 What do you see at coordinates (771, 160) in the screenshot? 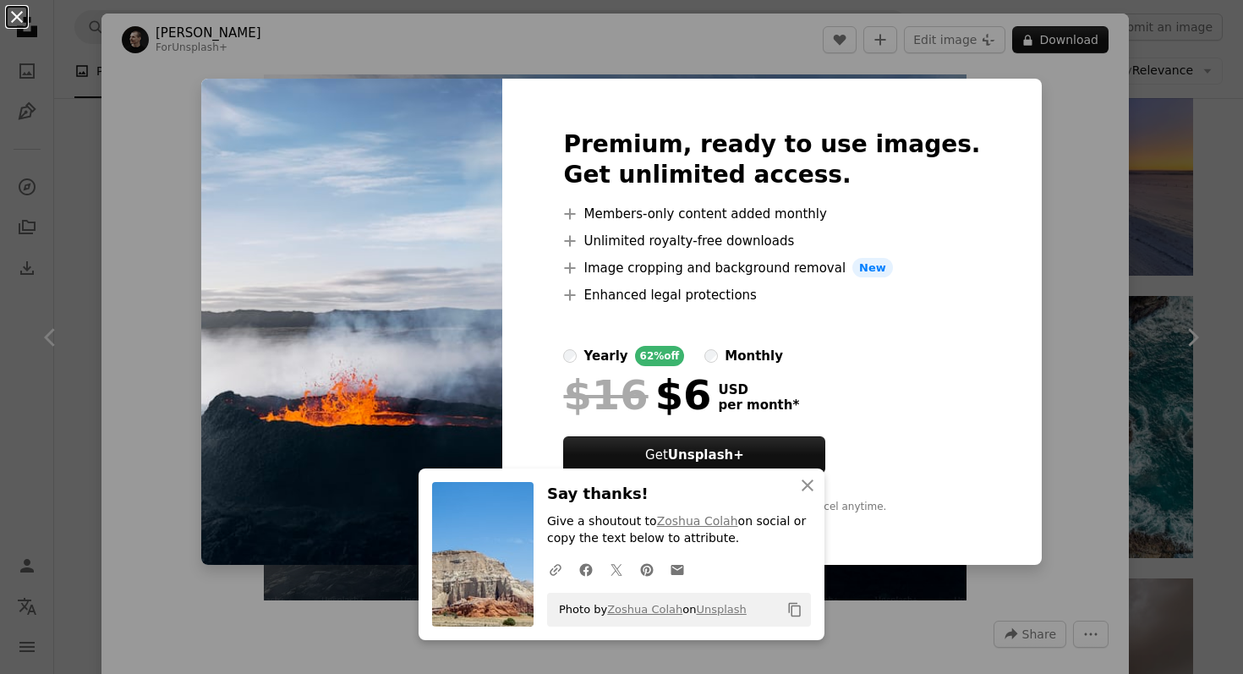
I see `h2: Premium, ready to use images. Get unlimited access.` at bounding box center [771, 160].